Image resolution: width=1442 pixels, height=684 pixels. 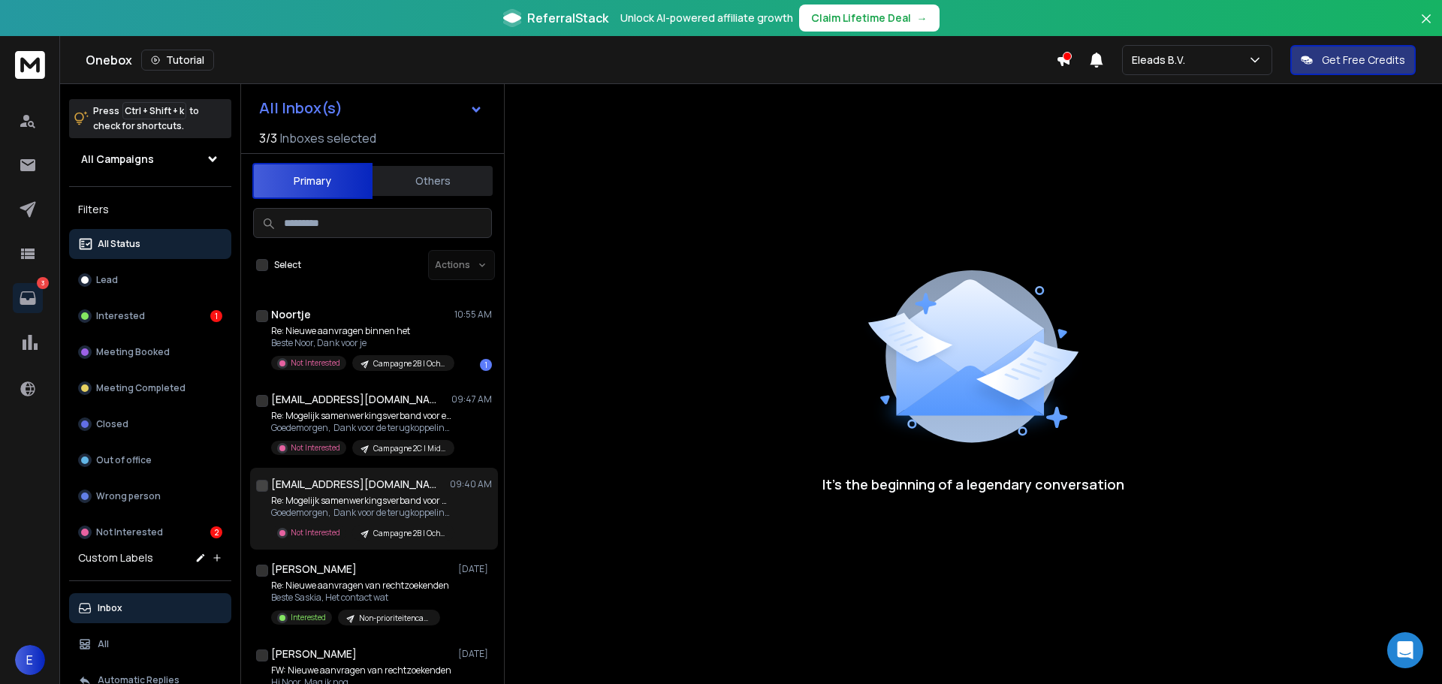 What do you see at coordinates (268, 138) in the screenshot?
I see `span: 3 / 3` at bounding box center [268, 138].